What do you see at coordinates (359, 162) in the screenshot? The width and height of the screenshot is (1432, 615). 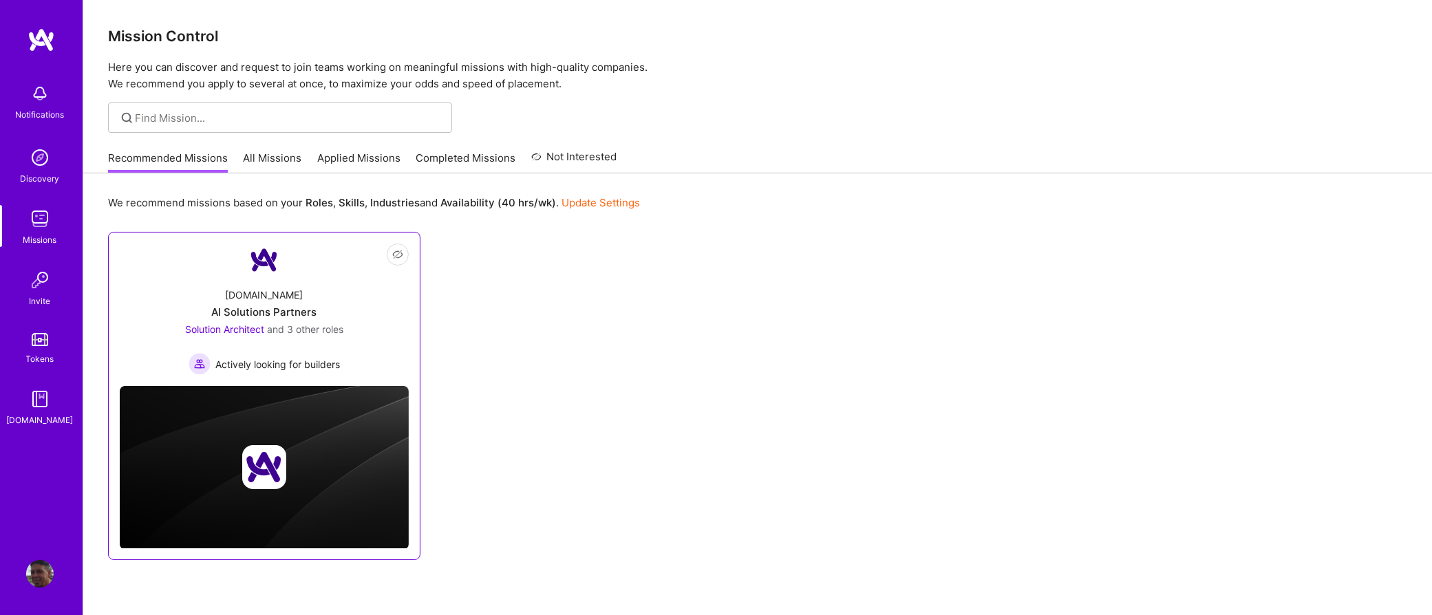 I see `a: Applied Missions` at bounding box center [359, 162].